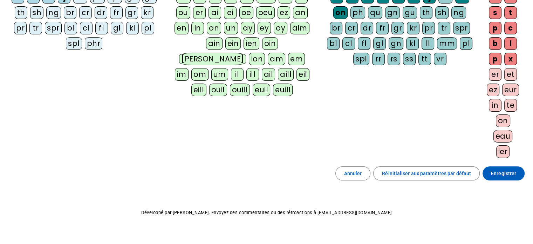 The image size is (533, 244). What do you see at coordinates (503, 151) in the screenshot?
I see `div: ier` at bounding box center [503, 151].